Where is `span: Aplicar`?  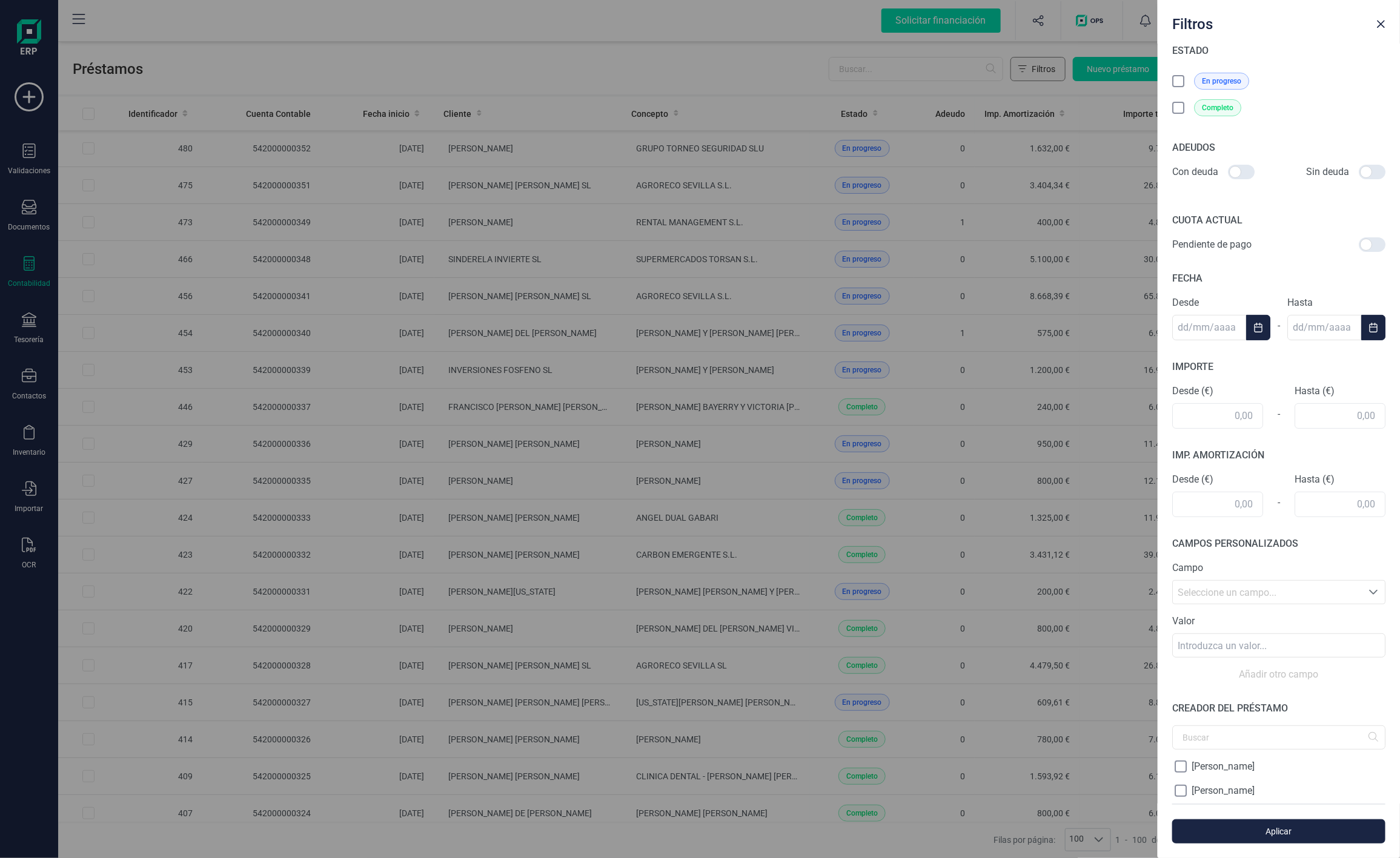 span: Aplicar is located at coordinates (1279, 831).